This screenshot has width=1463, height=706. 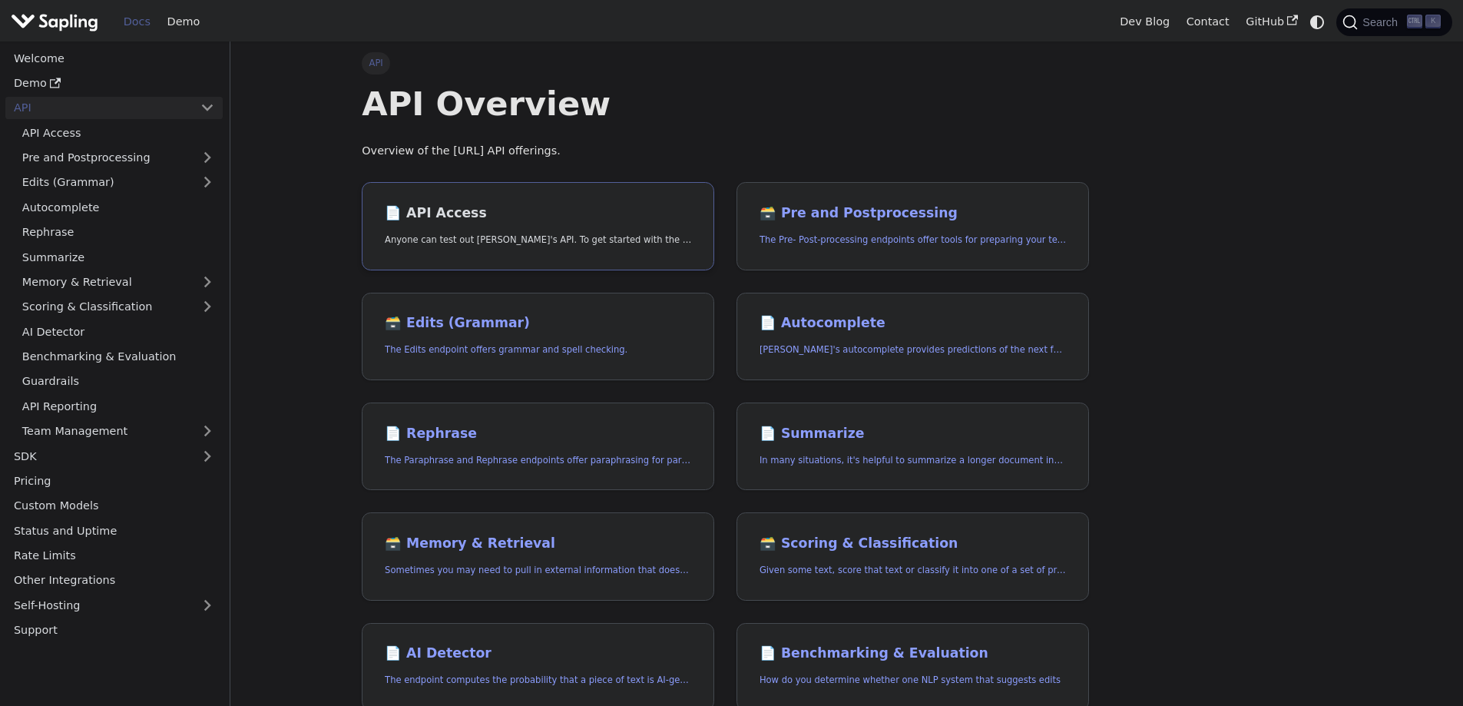 What do you see at coordinates (1208, 22) in the screenshot?
I see `a: Contact` at bounding box center [1208, 22].